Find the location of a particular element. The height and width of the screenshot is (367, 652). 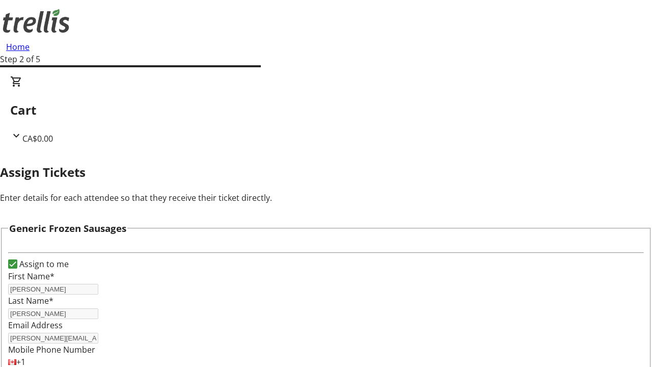

label: First Name* is located at coordinates (31, 276).